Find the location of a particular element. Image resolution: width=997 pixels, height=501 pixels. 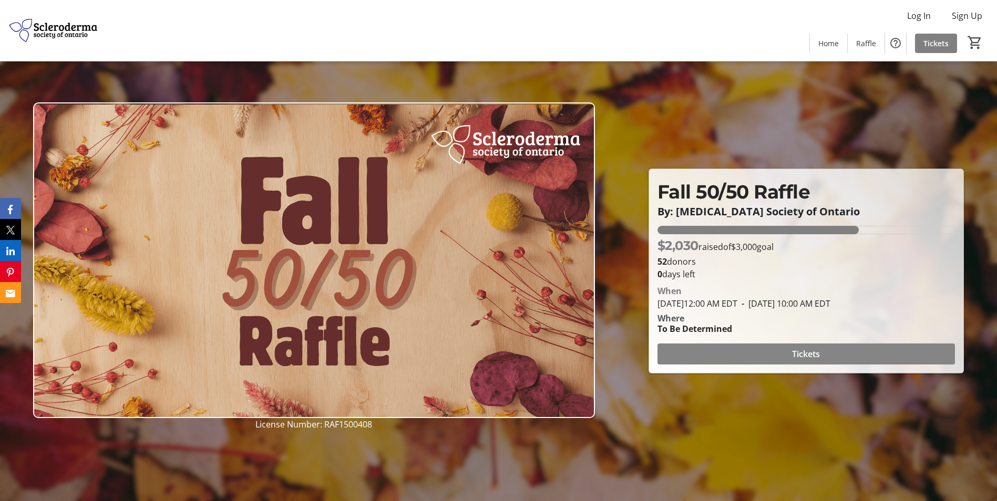

div: To Be Determined is located at coordinates (695, 329).